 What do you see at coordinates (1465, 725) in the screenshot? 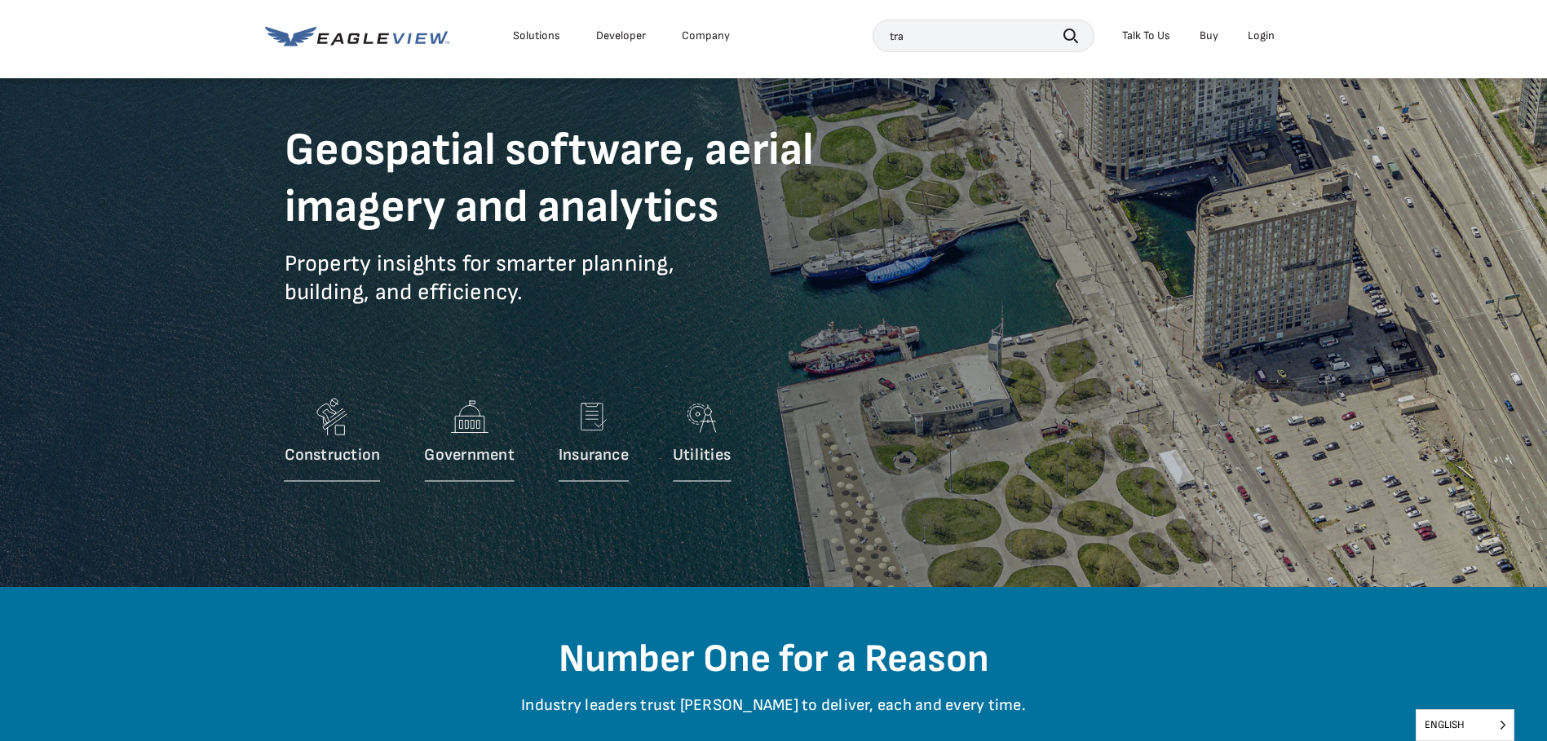
I see `aside: Language selected: English` at bounding box center [1465, 725].